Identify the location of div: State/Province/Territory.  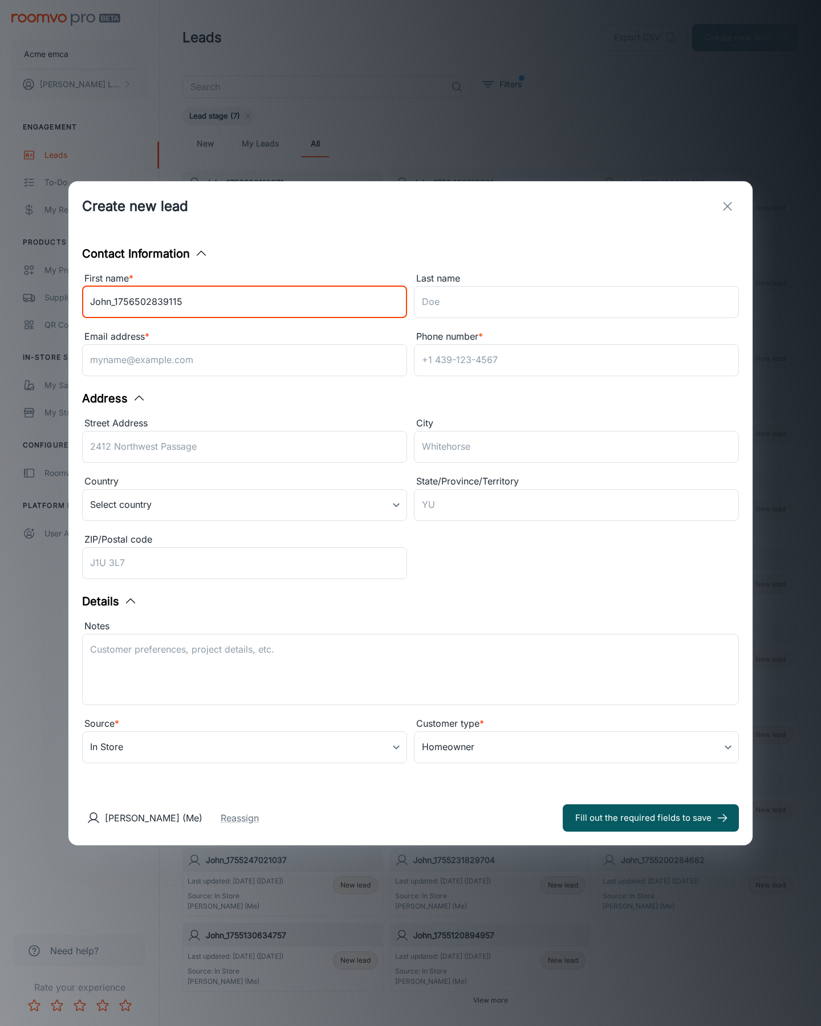
(576, 482).